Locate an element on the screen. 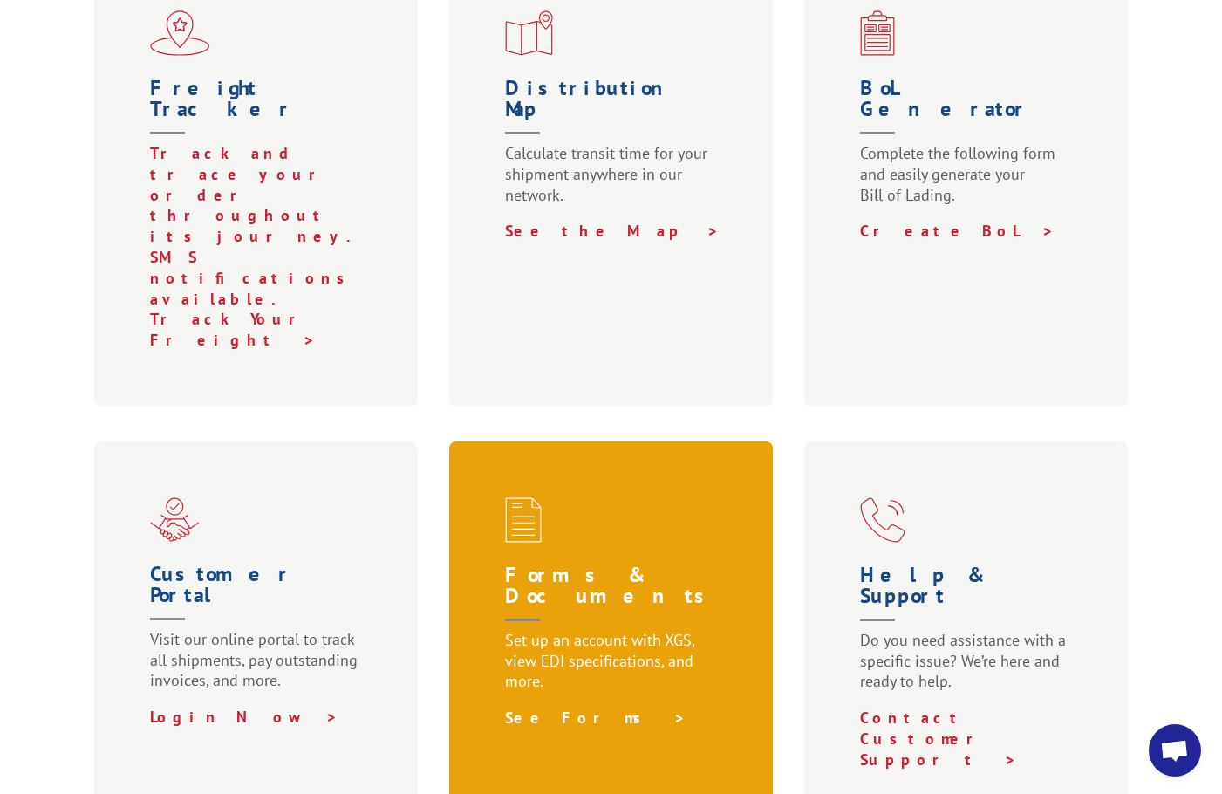 The width and height of the screenshot is (1222, 794). p: Track and trace your order throughout its journey. SMS notifications available. is located at coordinates (260, 226).